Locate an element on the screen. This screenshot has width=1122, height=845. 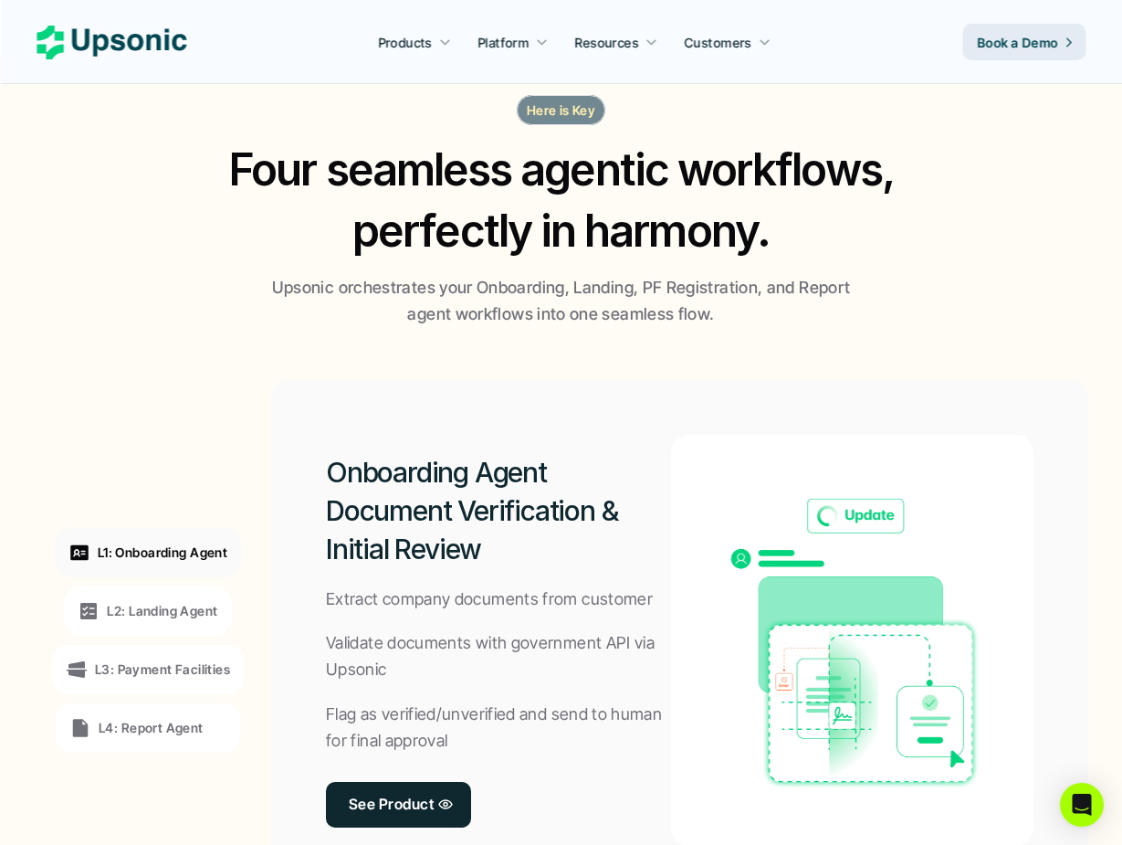
div: Open Intercom Messenger is located at coordinates (1082, 804).